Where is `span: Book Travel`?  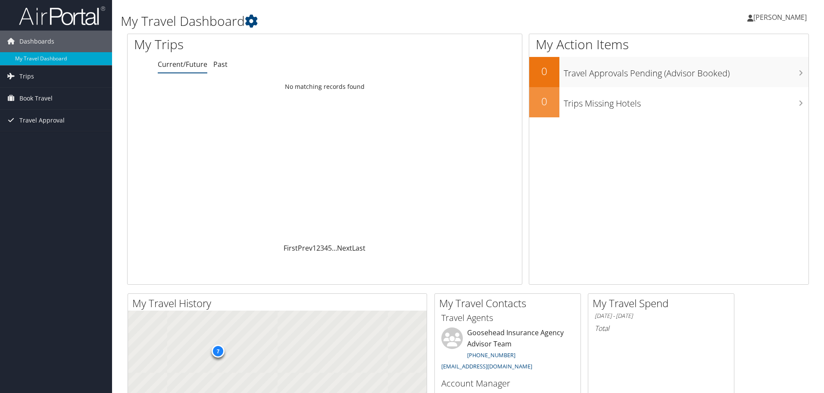 span: Book Travel is located at coordinates (36, 98).